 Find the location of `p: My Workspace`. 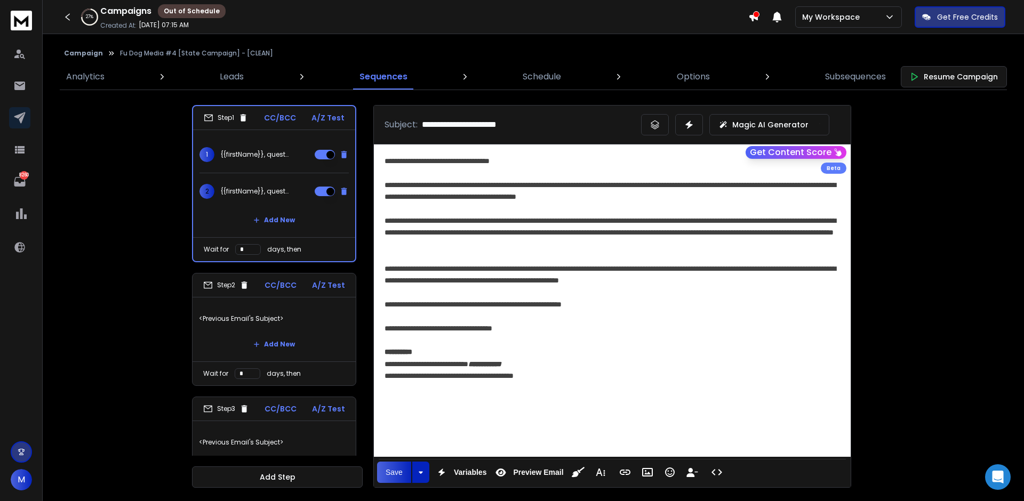

p: My Workspace is located at coordinates (833, 17).